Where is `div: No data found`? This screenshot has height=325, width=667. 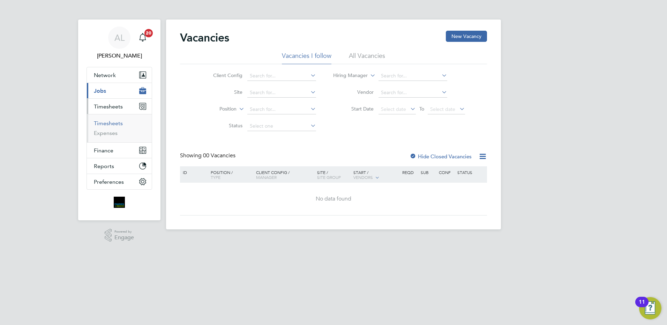 div: No data found is located at coordinates (333, 199).